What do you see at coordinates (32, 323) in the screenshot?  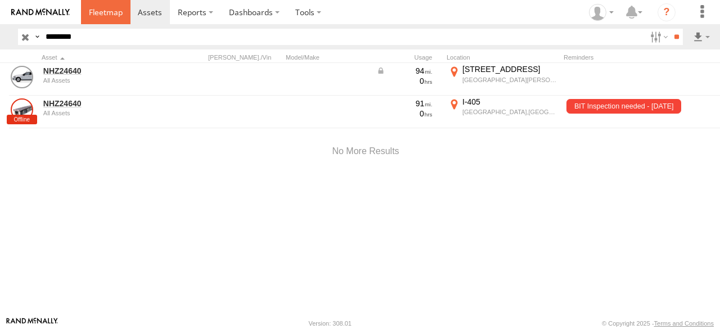 I see `a: Visit our Website` at bounding box center [32, 323].